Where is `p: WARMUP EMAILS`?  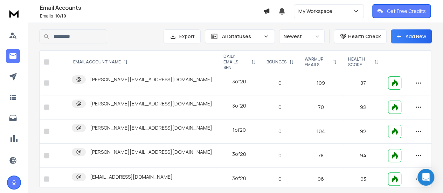
p: WARMUP EMAILS is located at coordinates (317, 62).